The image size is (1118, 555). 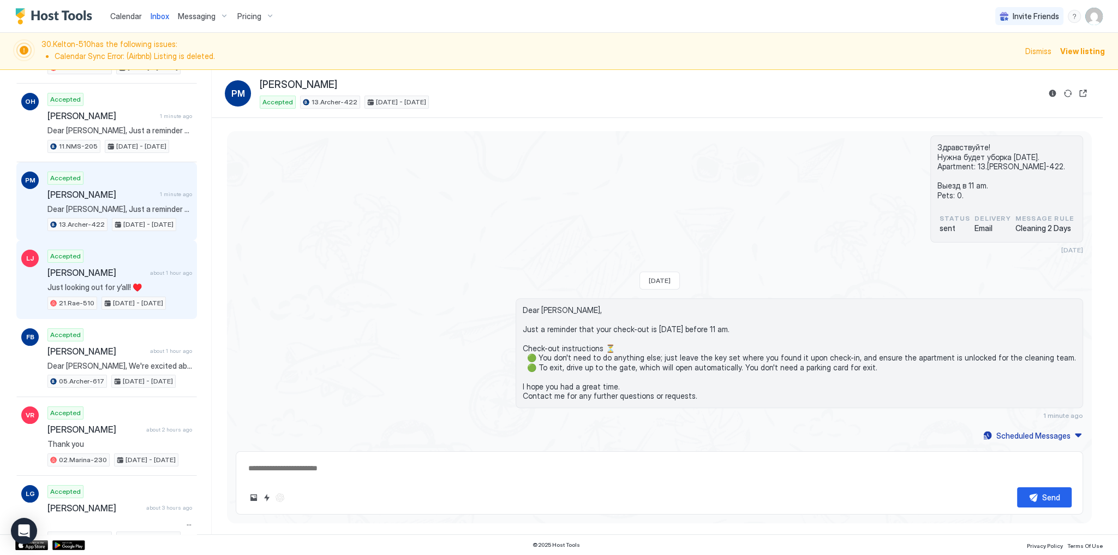 What do you see at coordinates (1068, 93) in the screenshot?
I see `button: Sync reservation` at bounding box center [1068, 93].